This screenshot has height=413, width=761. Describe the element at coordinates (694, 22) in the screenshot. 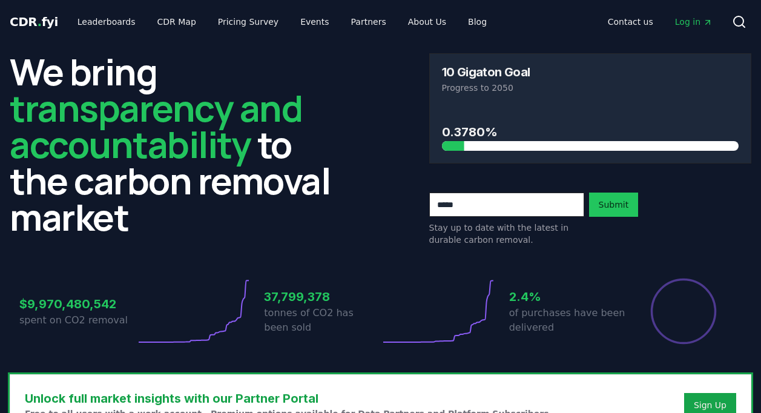

I see `span: Log in` at that location.